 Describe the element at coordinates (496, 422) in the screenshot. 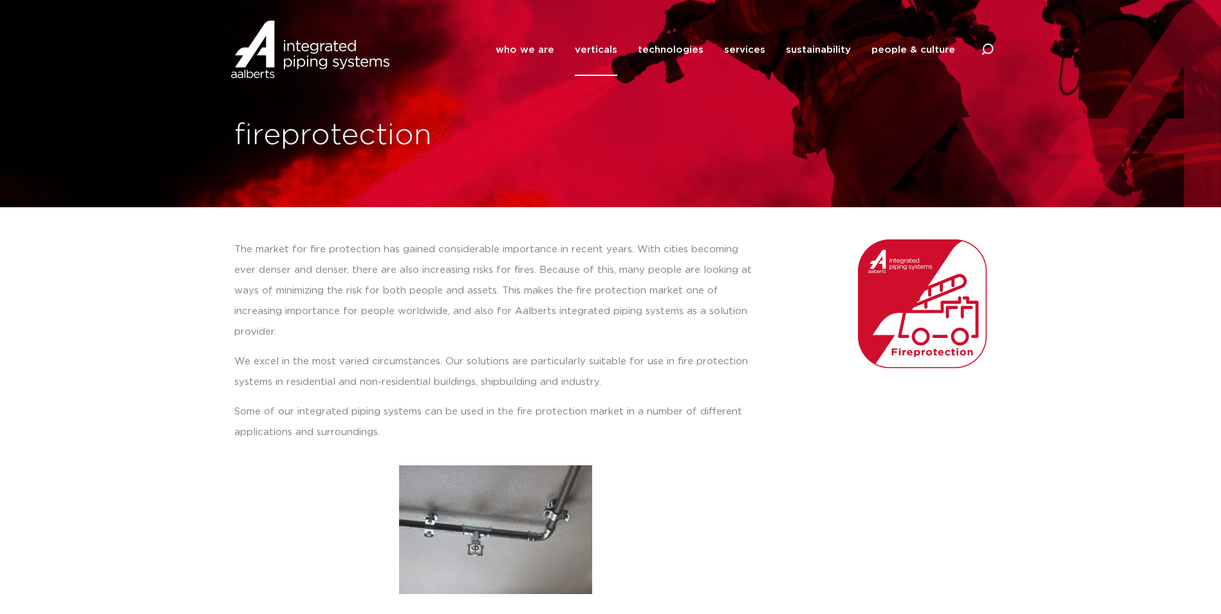

I see `p: Some of our integrated piping systems can be used in the fire protection market in a number of di...` at that location.